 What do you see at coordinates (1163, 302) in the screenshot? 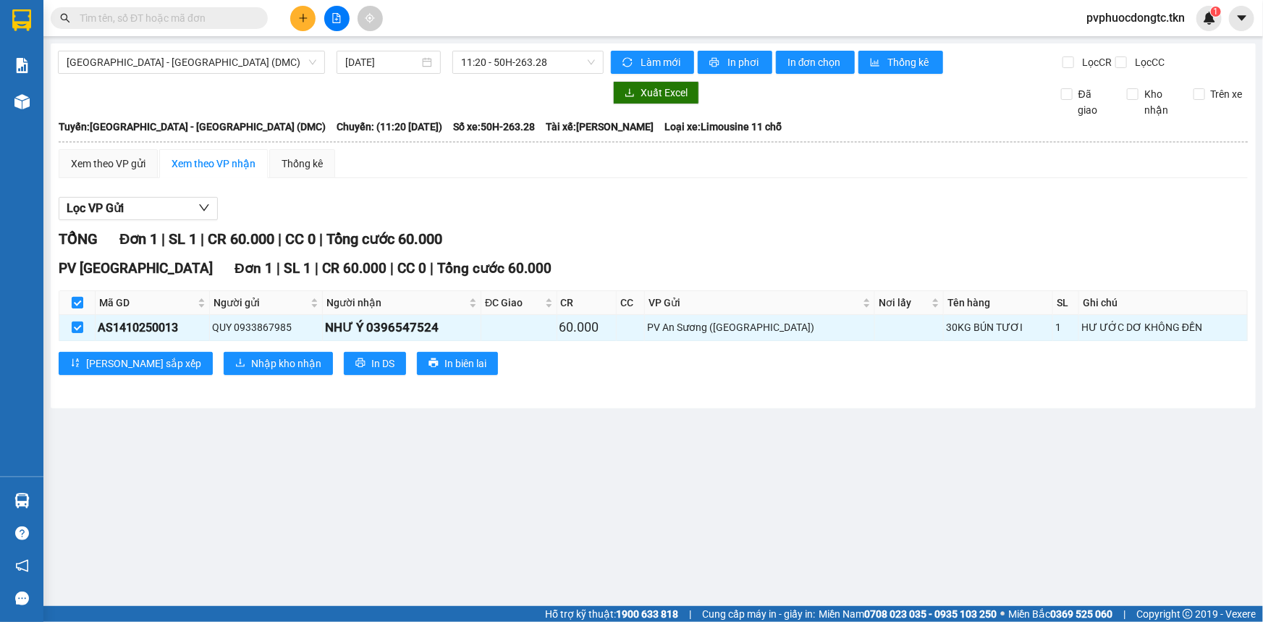
I see `th: Ghi chú` at bounding box center [1163, 302].